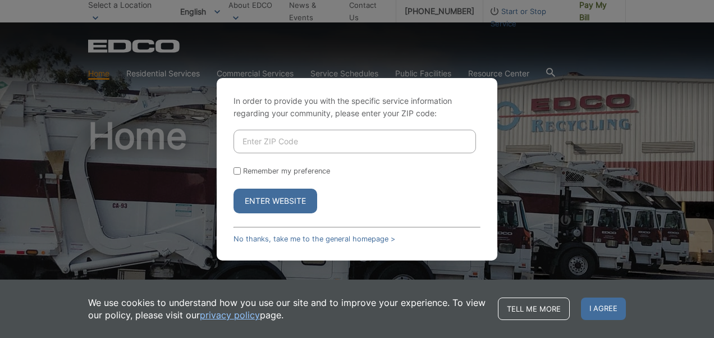 This screenshot has width=714, height=338. I want to click on button: Enter Website, so click(275, 201).